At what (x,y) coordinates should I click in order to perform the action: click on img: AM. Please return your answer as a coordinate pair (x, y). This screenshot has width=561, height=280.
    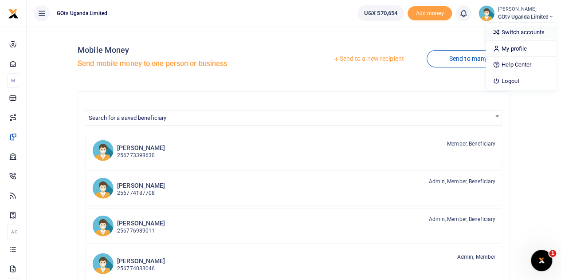
    Looking at the image, I should click on (103, 150).